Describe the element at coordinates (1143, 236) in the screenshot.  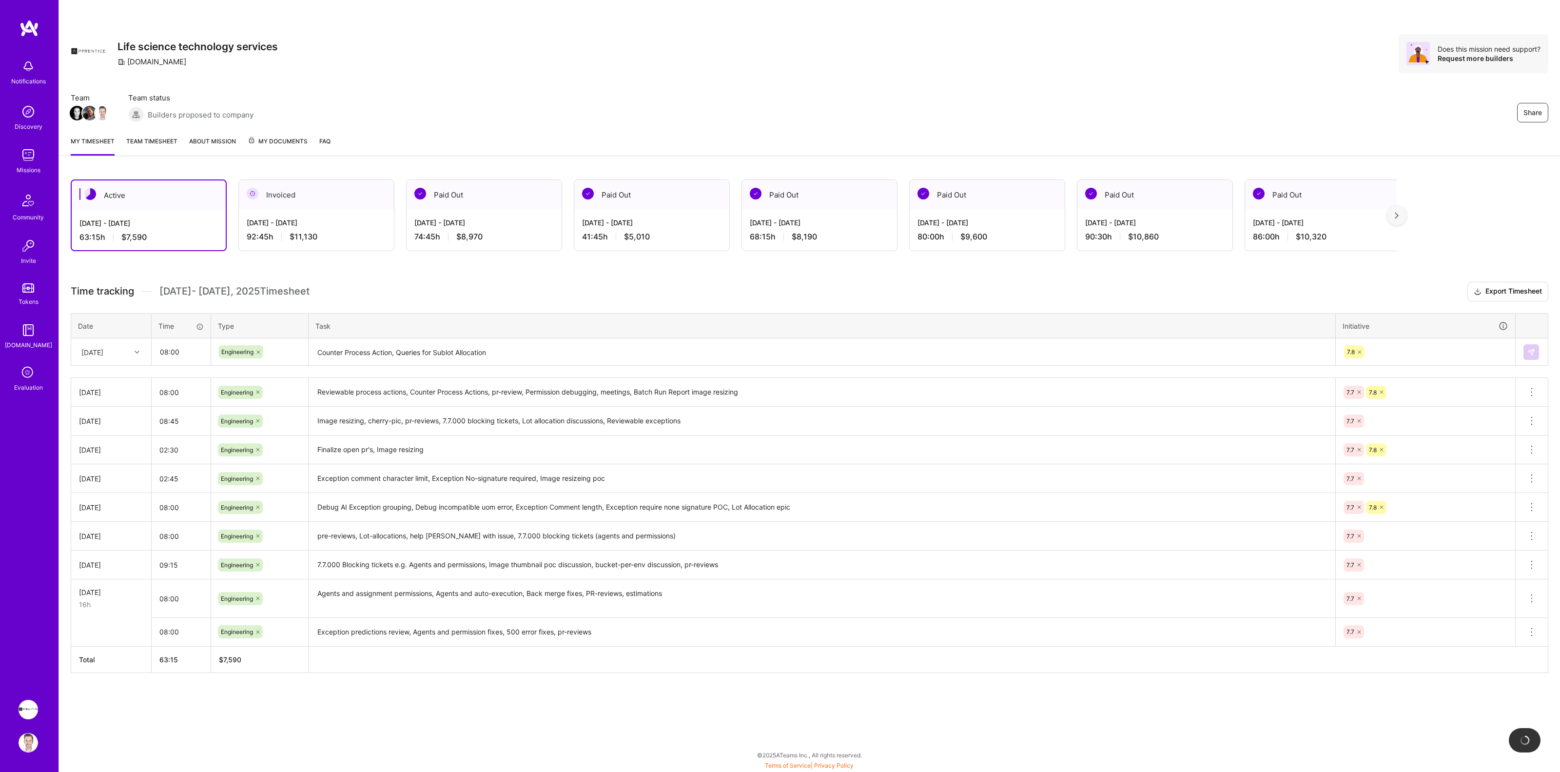
I see `span: $10,860` at that location.